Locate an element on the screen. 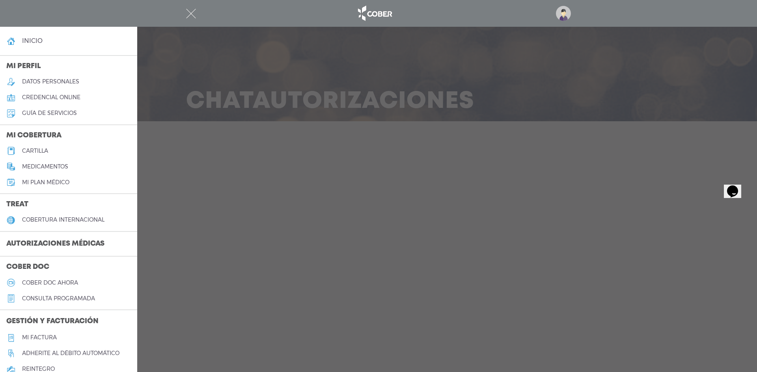 This screenshot has height=372, width=757. h5: Mi factura is located at coordinates (39, 338).